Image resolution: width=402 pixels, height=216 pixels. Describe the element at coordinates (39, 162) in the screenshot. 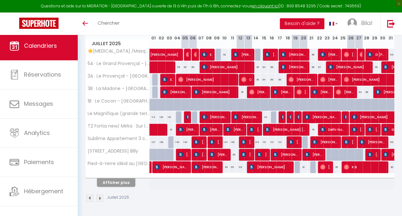

I see `span: Paiements` at that location.